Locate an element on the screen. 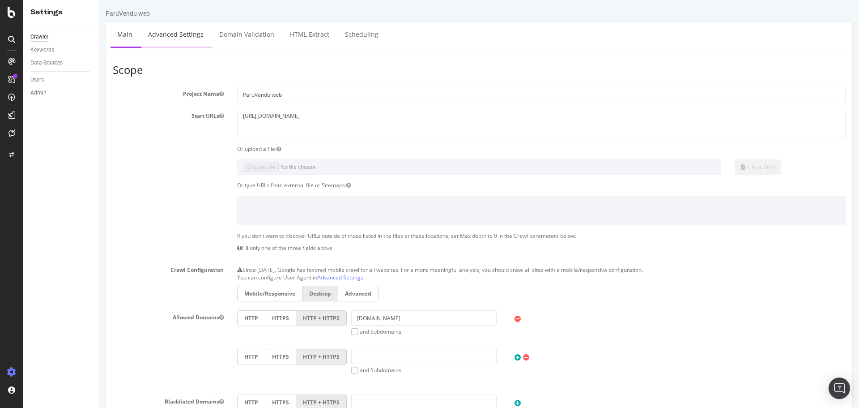 The image size is (859, 408). label: Advanced is located at coordinates (259, 293).